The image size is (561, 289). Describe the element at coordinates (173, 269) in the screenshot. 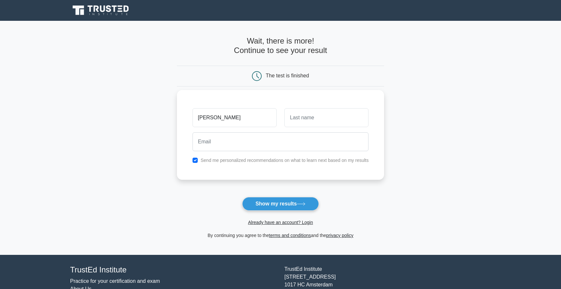

I see `h4: TrustEd Institute` at that location.